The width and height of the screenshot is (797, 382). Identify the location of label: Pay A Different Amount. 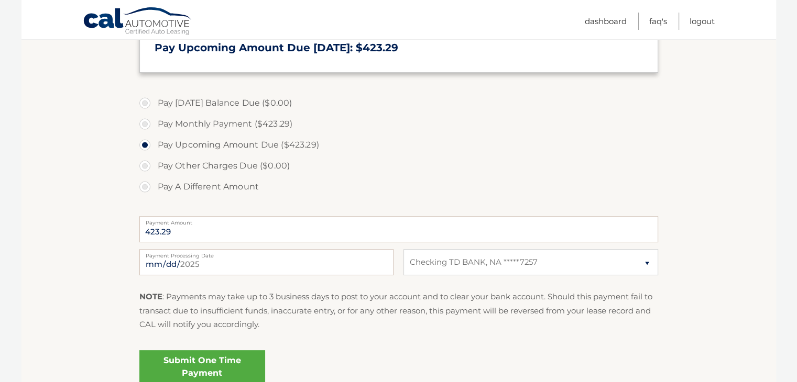
(399, 187).